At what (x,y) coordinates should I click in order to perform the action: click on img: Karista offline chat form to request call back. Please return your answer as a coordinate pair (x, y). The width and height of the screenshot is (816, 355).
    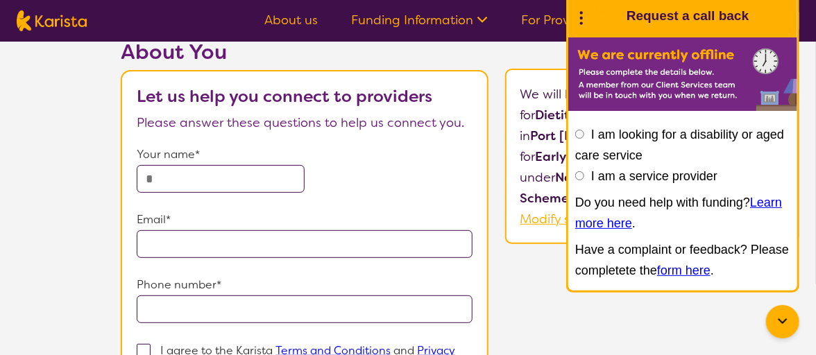
    Looking at the image, I should click on (683, 74).